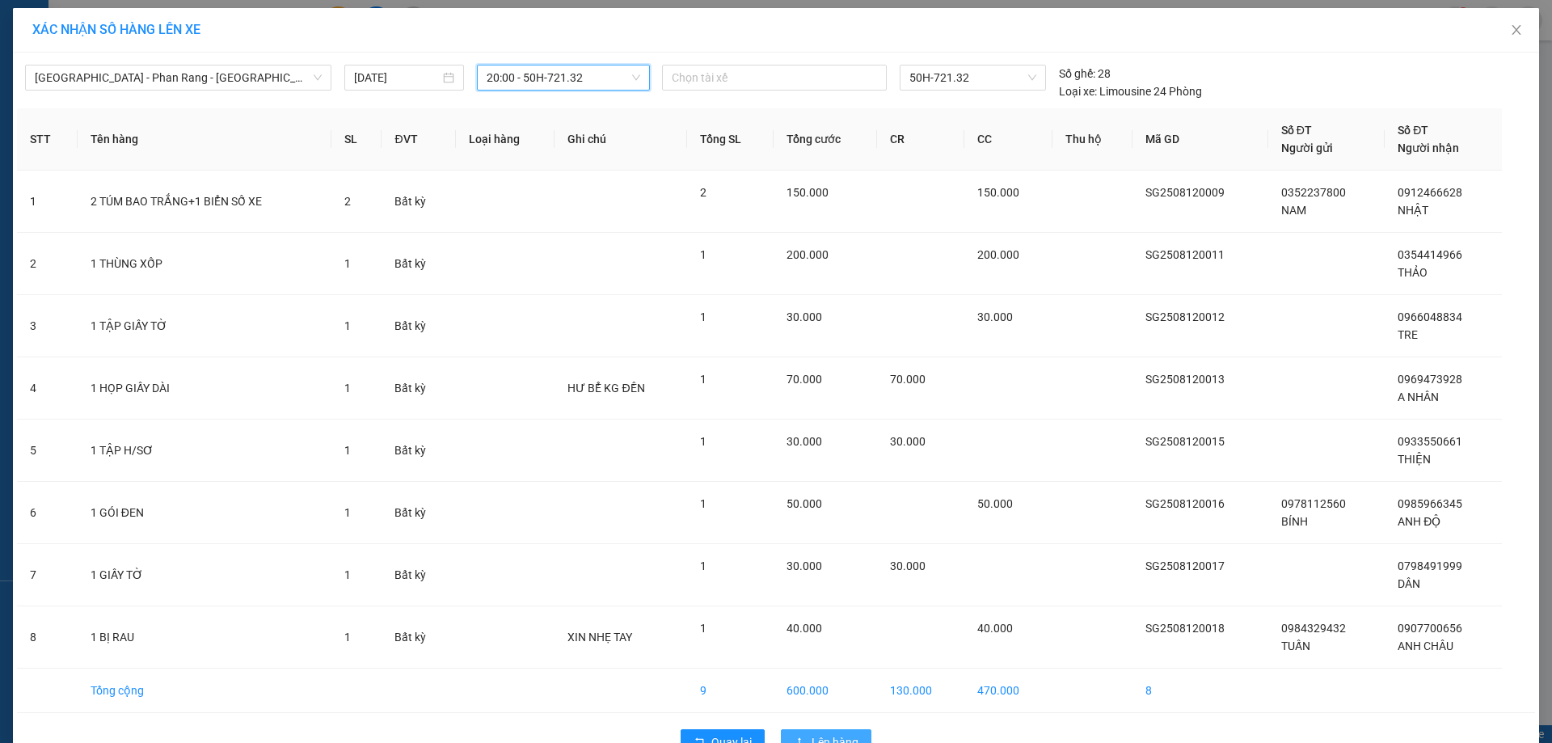 This screenshot has height=743, width=1552. Describe the element at coordinates (505, 139) in the screenshot. I see `th: Loại hàng` at that location.